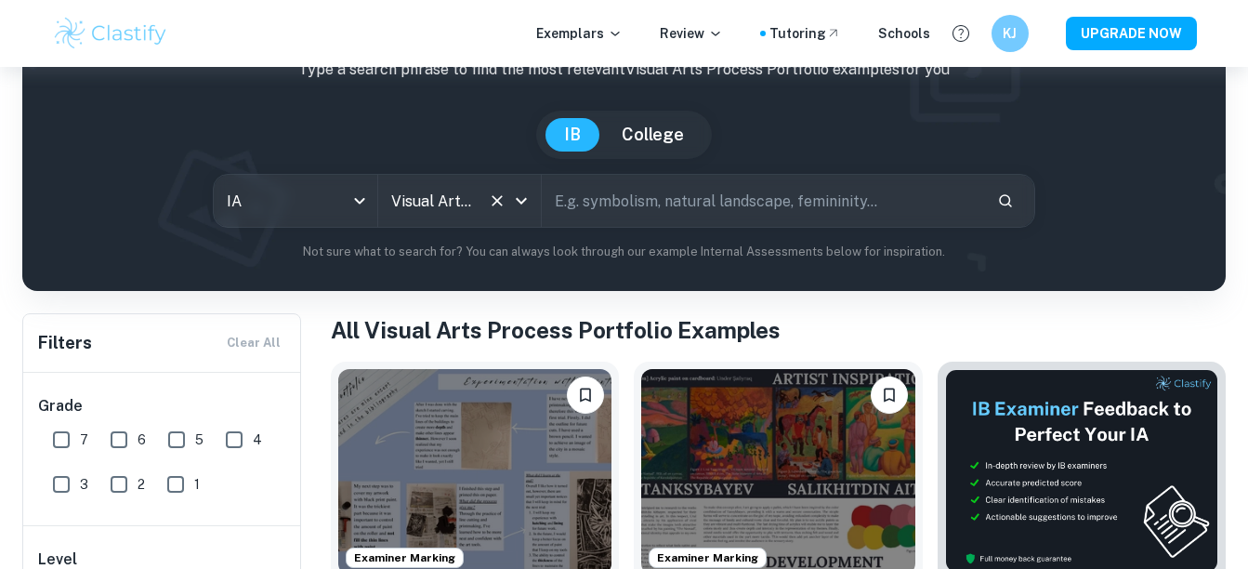  I want to click on span: 3, so click(84, 484).